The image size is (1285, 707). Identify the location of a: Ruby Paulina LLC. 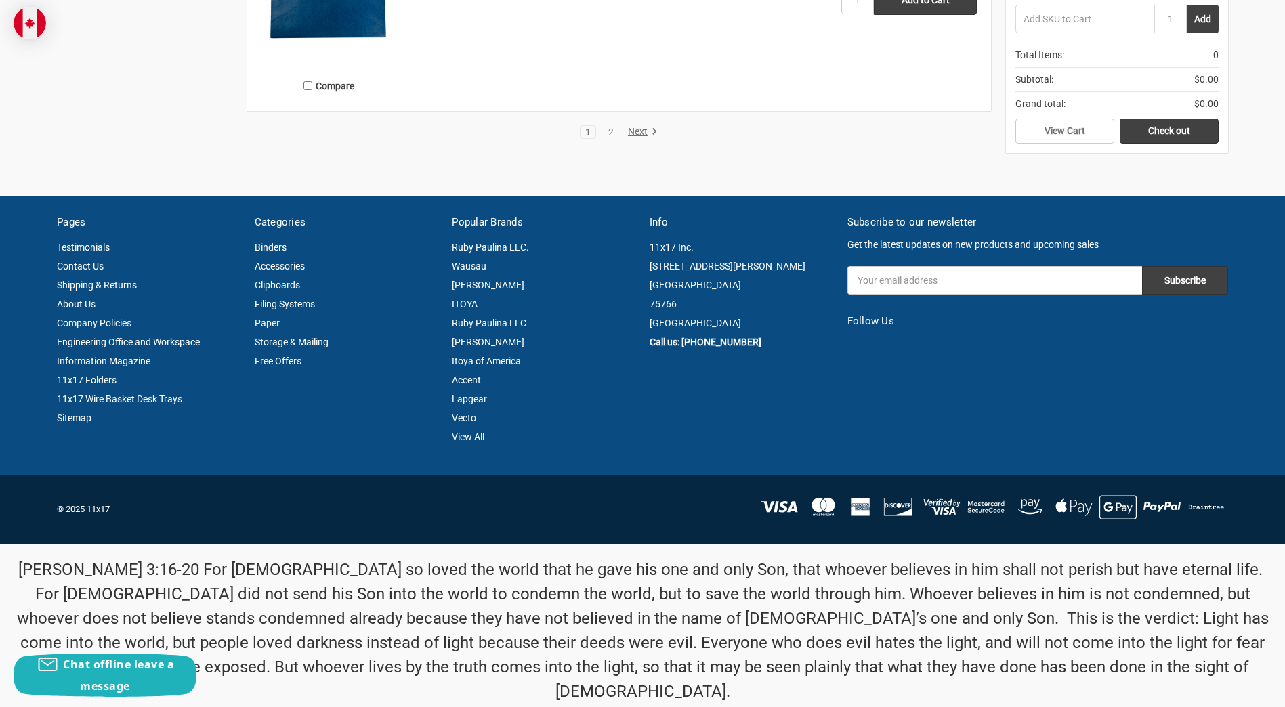
(489, 323).